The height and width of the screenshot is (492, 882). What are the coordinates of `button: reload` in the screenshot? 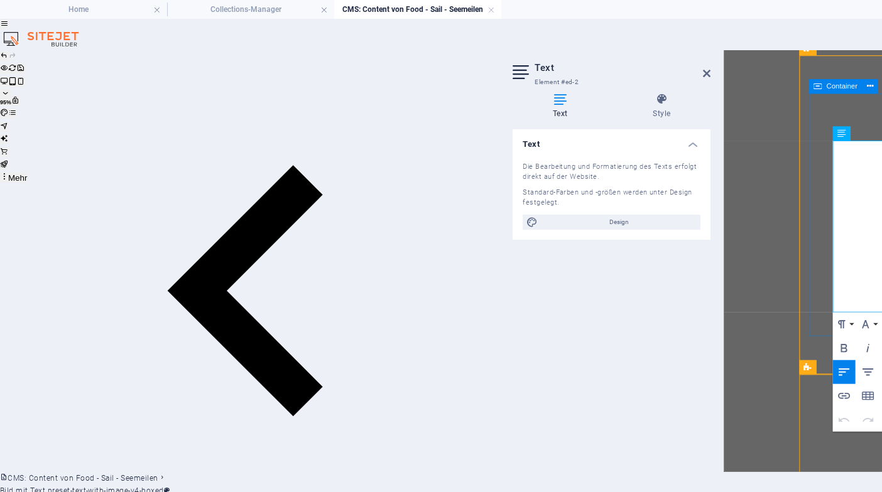 It's located at (12, 69).